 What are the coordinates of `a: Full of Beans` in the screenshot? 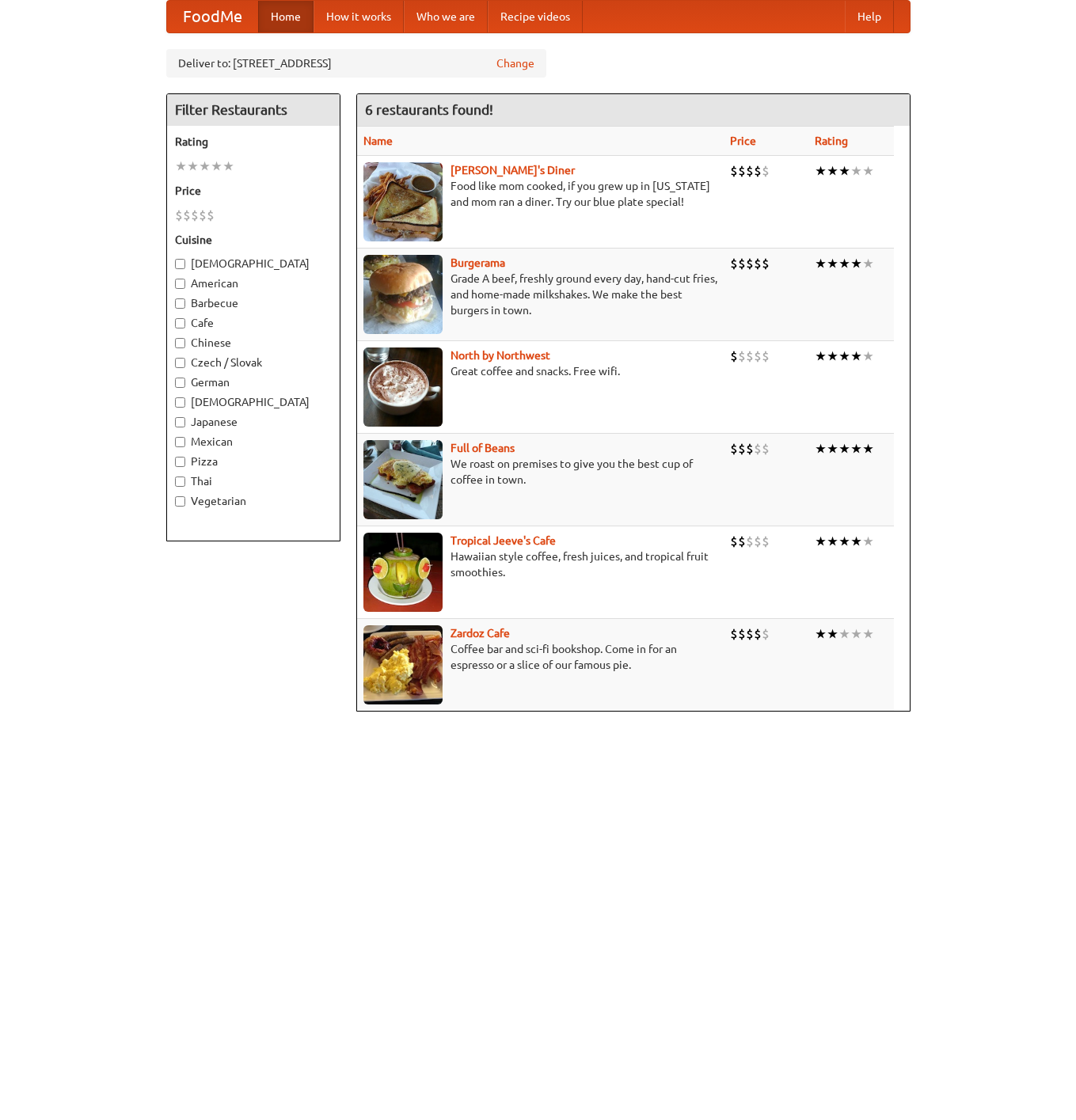 It's located at (482, 448).